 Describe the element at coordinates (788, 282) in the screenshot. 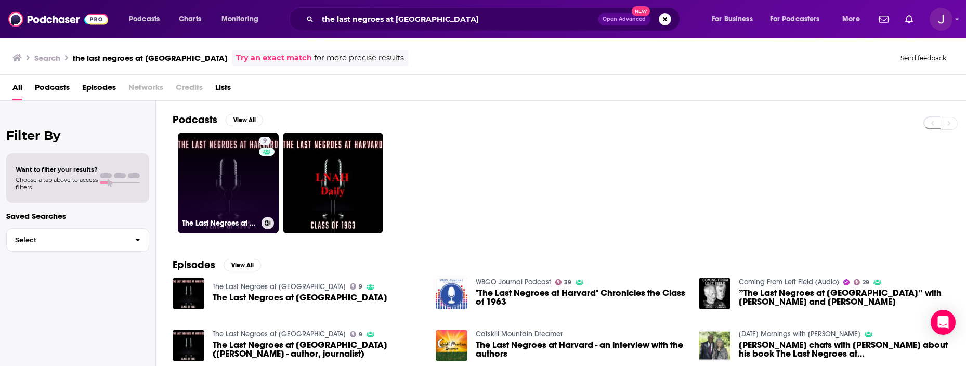

I see `a: Coming From Left Field (Audio)` at that location.